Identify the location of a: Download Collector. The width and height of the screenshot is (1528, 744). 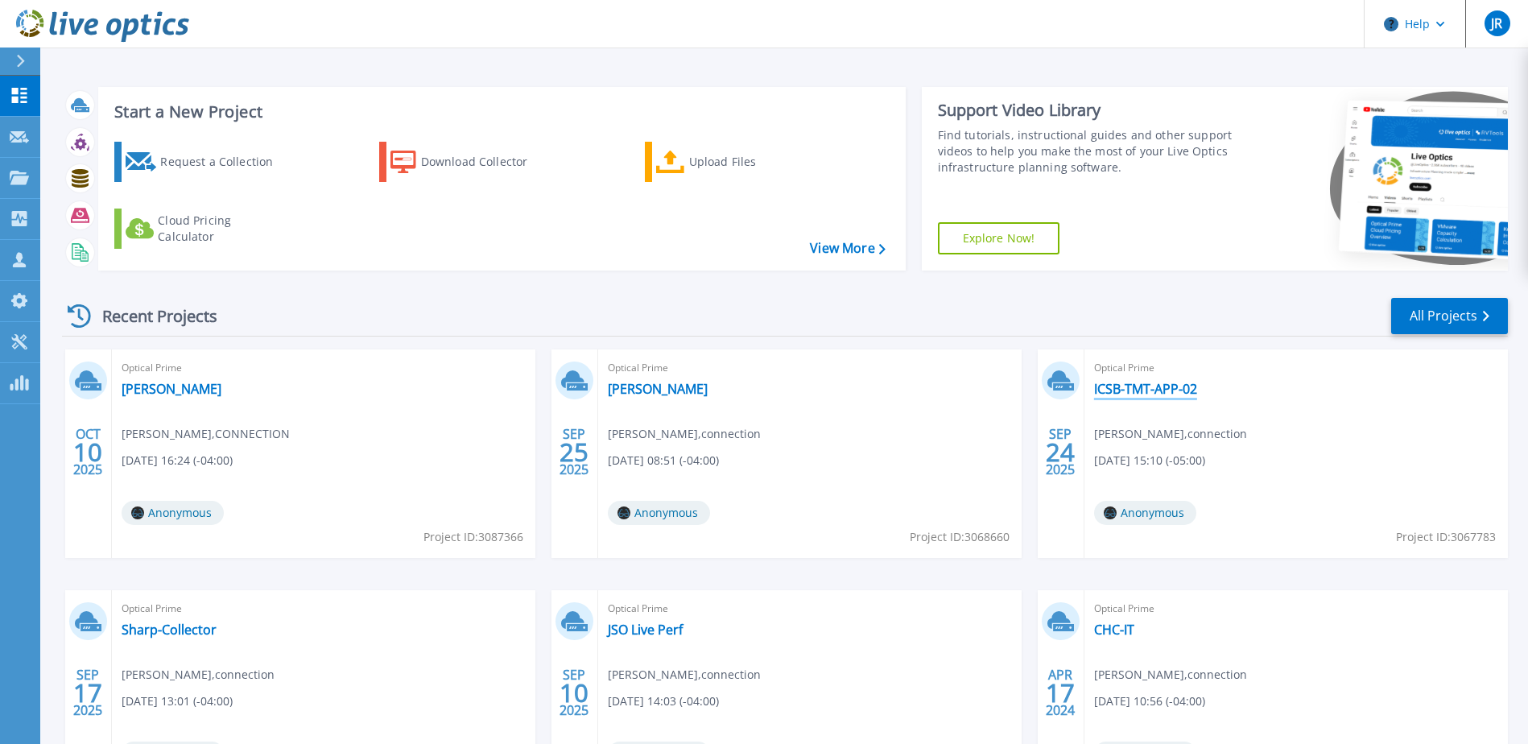
(469, 162).